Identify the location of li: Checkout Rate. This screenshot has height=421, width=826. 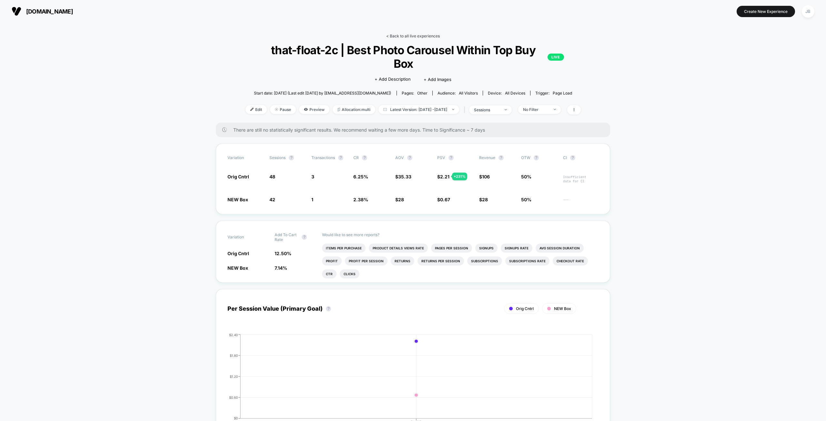
(570, 261).